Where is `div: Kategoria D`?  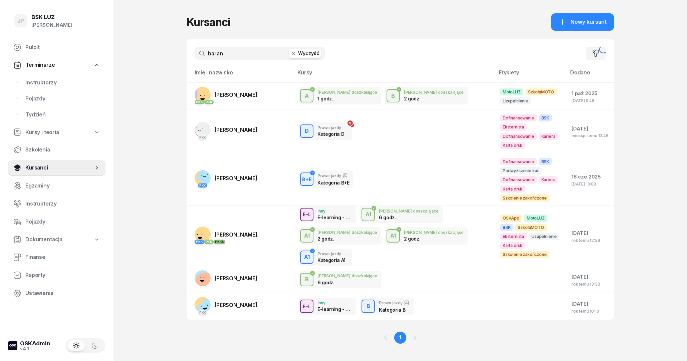
div: Kategoria D is located at coordinates (331, 134).